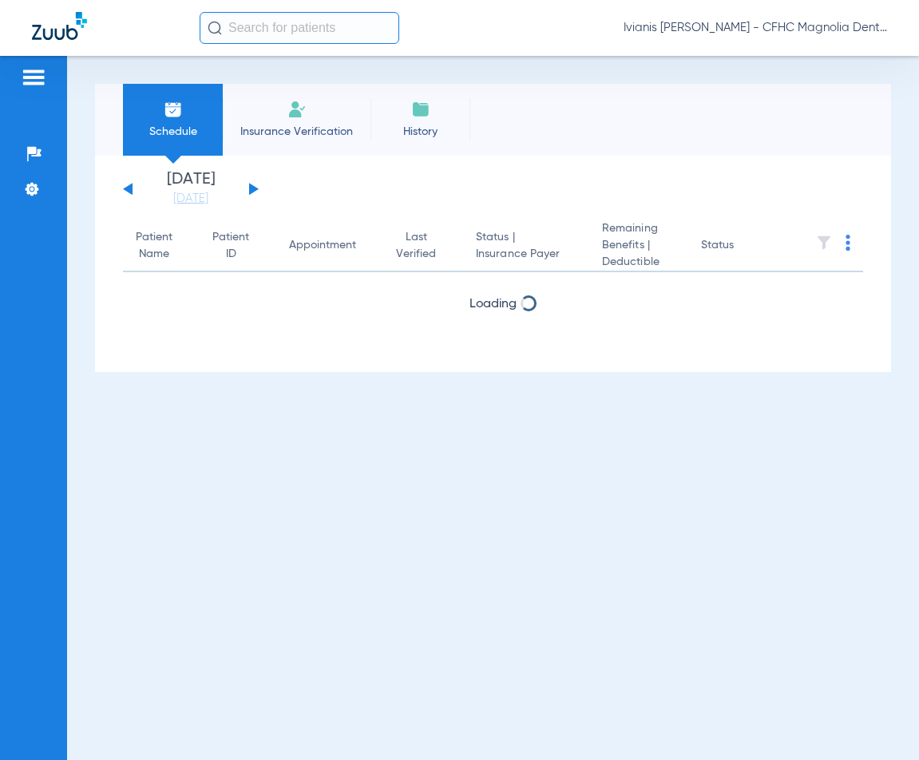 This screenshot has width=919, height=760. I want to click on img: filter.svg, so click(824, 243).